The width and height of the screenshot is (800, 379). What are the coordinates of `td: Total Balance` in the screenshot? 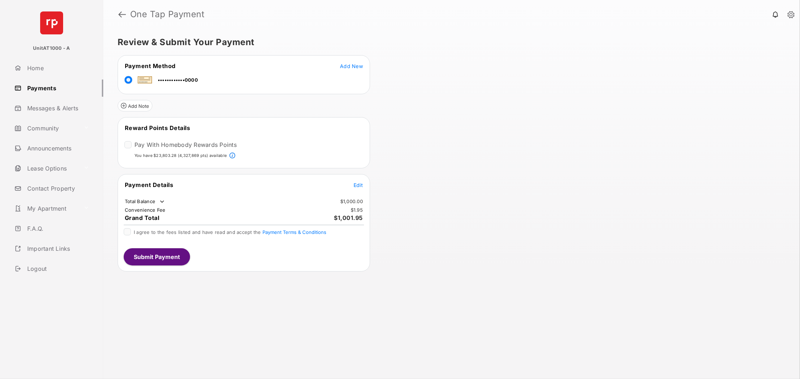 It's located at (145, 202).